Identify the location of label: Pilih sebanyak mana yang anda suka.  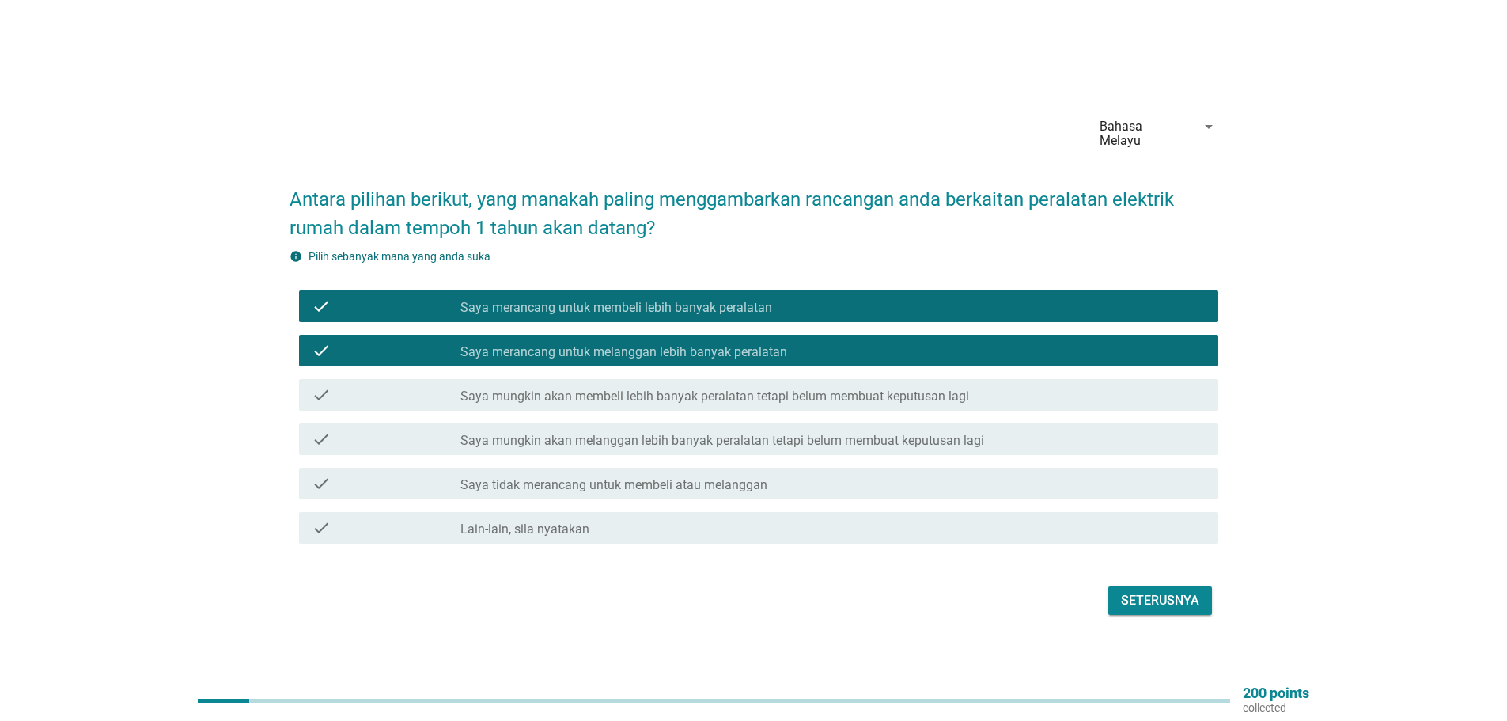
(399, 256).